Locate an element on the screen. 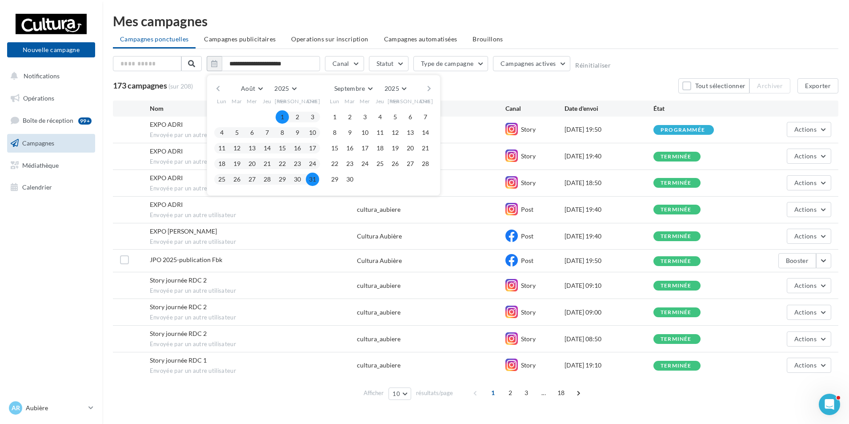 Image resolution: width=849 pixels, height=424 pixels. button: Septembre is located at coordinates (353, 88).